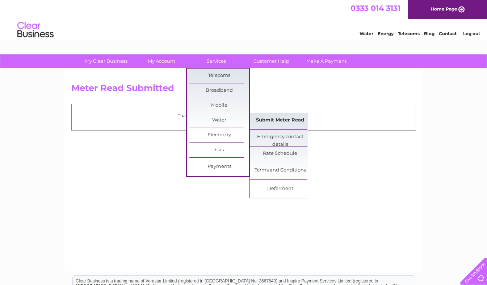 The image size is (487, 285). Describe the element at coordinates (219, 91) in the screenshot. I see `a: Broadband` at that location.